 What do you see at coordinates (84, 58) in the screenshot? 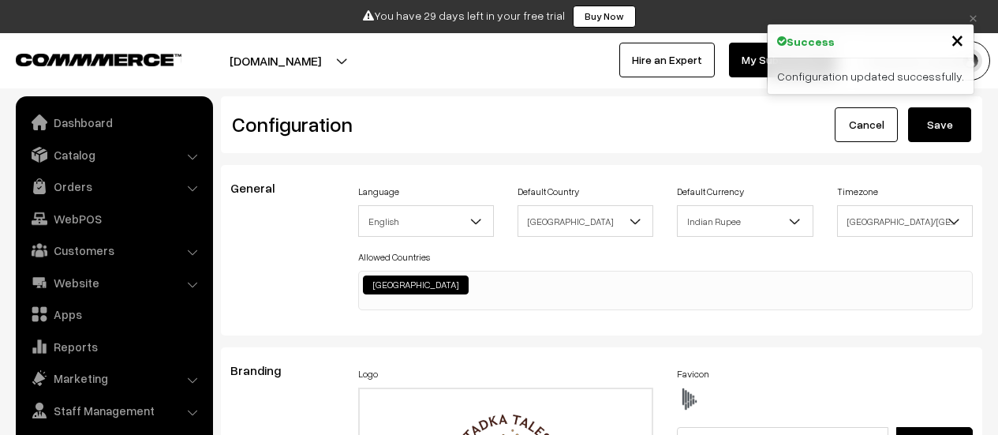
I see `a: COMMMERCE` at bounding box center [84, 58].